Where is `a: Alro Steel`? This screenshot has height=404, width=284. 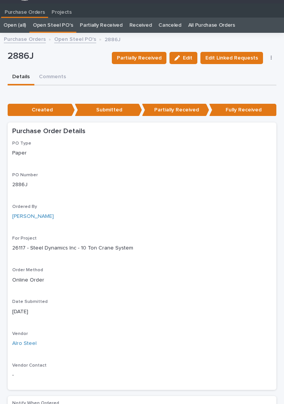 a: Alro Steel is located at coordinates (24, 344).